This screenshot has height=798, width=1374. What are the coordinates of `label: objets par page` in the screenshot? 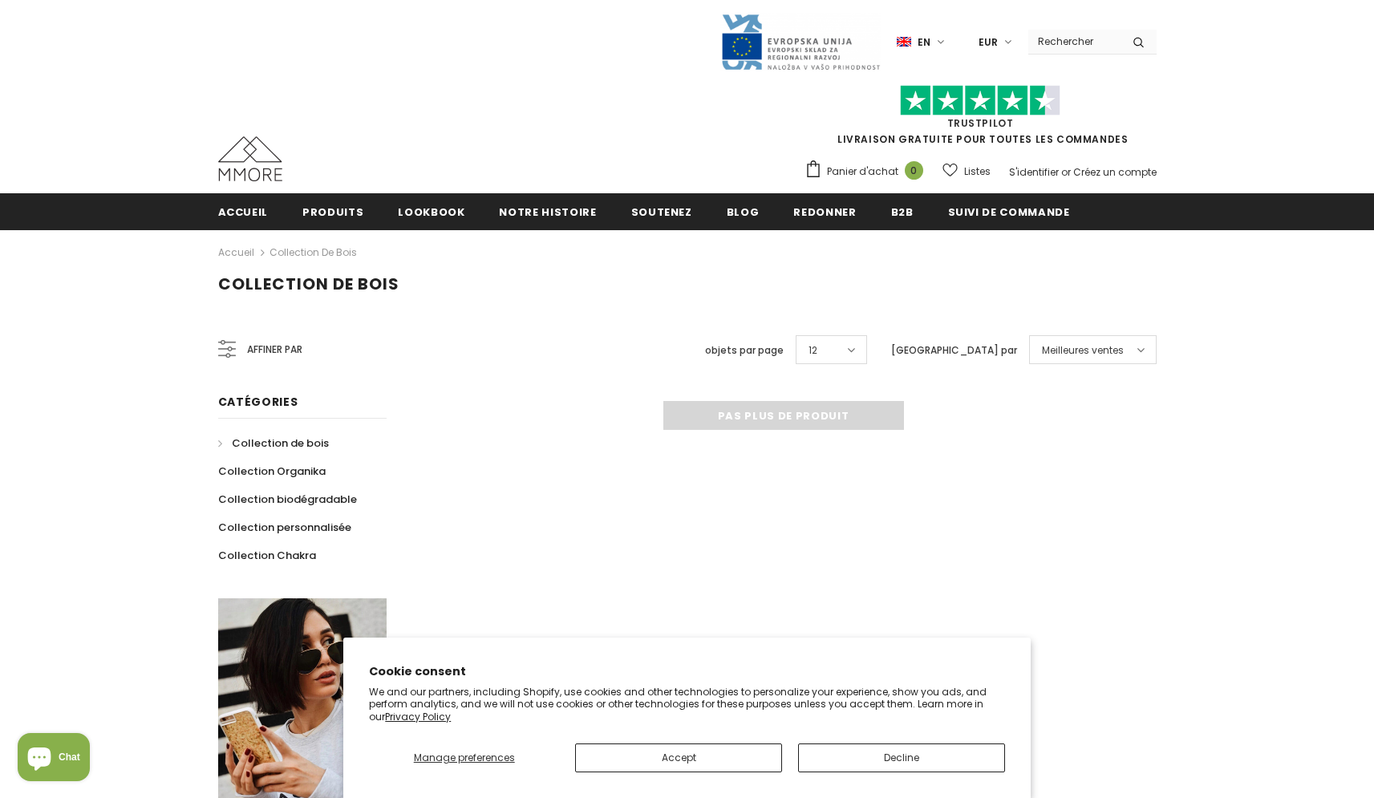 It's located at (744, 350).